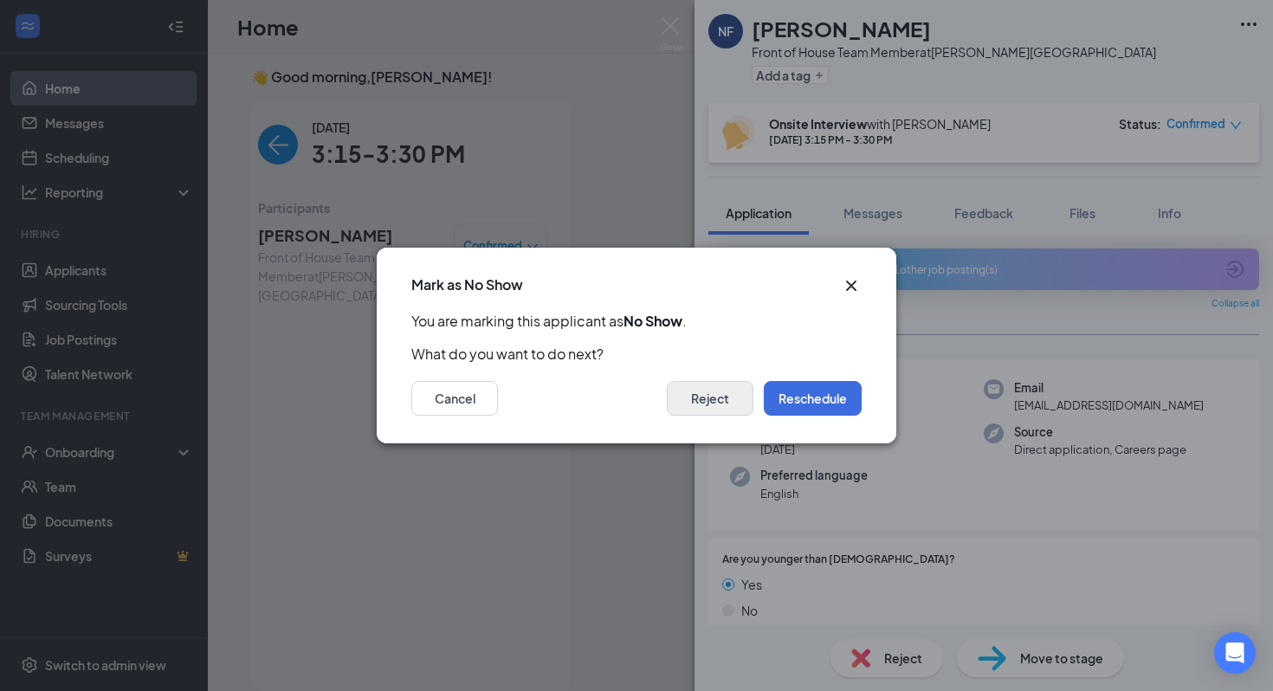 Image resolution: width=1273 pixels, height=691 pixels. I want to click on div: Open Intercom Messenger, so click(1235, 653).